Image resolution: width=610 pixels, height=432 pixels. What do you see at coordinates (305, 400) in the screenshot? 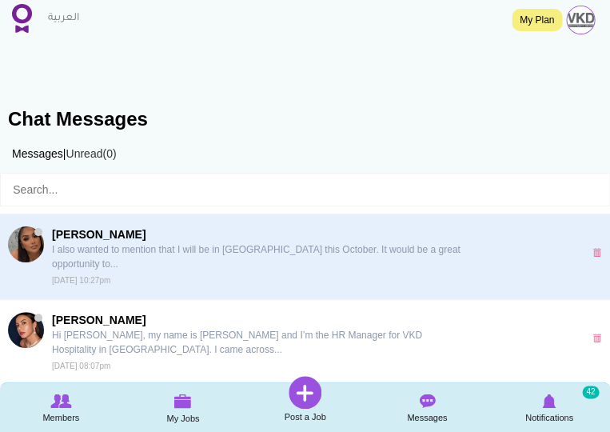
I see `a: Post a Job Post a Job` at bounding box center [305, 400].